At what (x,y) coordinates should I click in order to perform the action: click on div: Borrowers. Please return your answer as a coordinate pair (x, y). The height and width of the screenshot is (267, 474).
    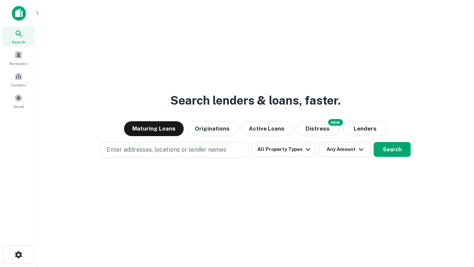
    Looking at the image, I should click on (19, 58).